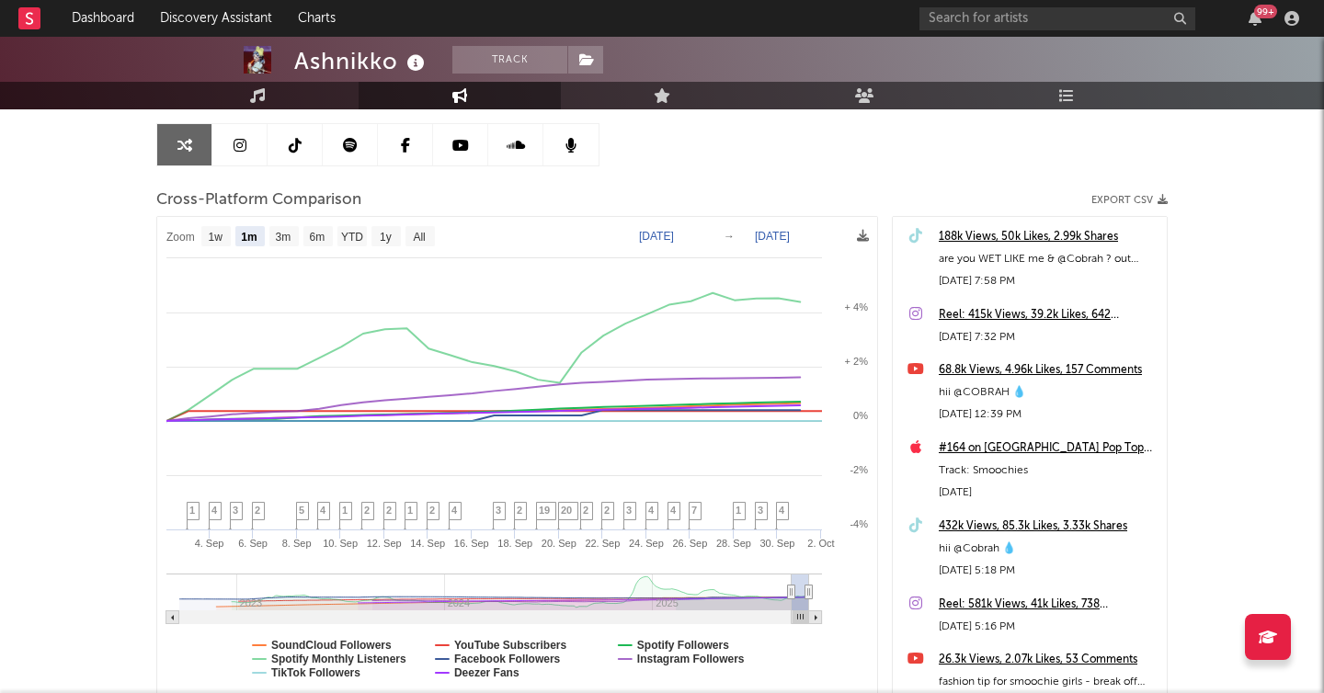 The height and width of the screenshot is (693, 1324). What do you see at coordinates (1048, 527) in the screenshot?
I see `a: 432k Views, 85.3k Likes, 3.33k Shares` at bounding box center [1048, 527].